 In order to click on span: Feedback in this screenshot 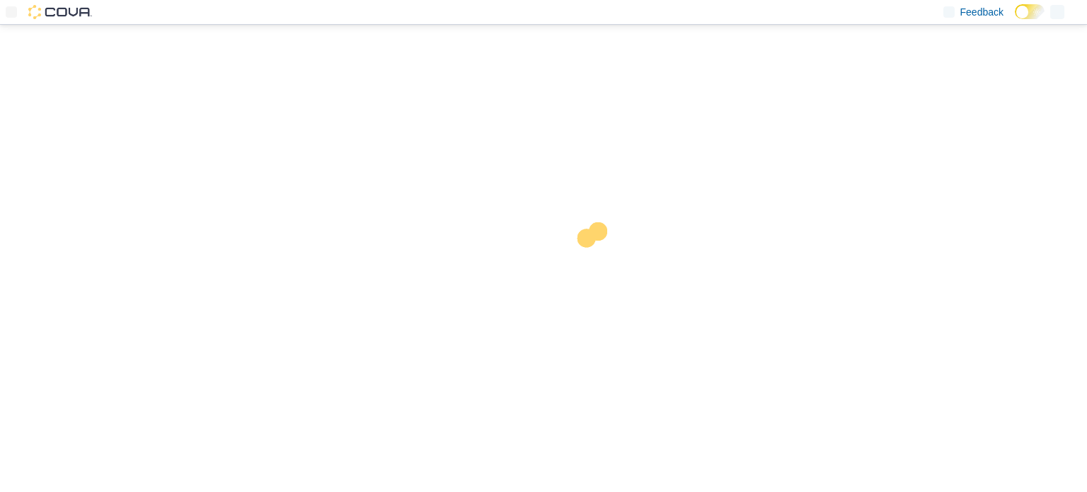, I will do `click(982, 12)`.